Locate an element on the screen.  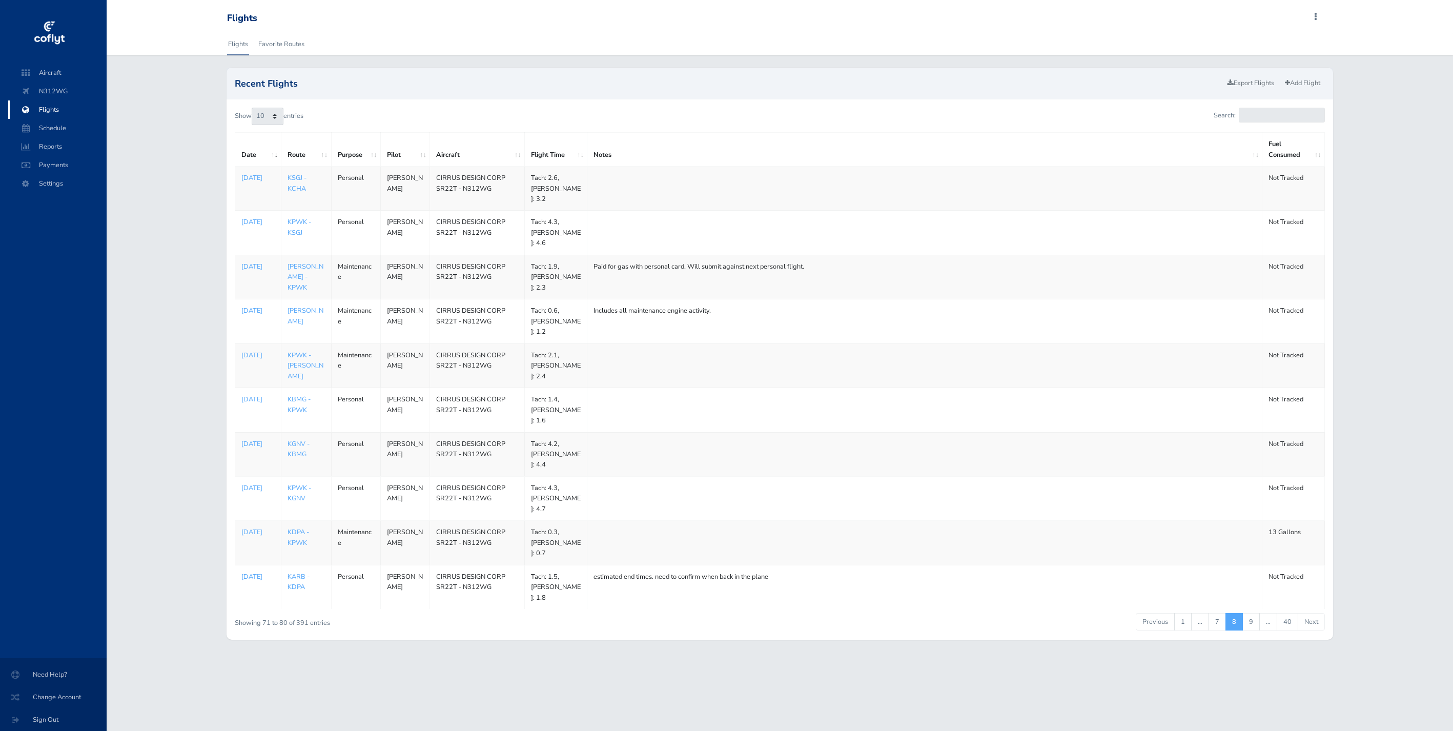
select: Showentries is located at coordinates (268, 116).